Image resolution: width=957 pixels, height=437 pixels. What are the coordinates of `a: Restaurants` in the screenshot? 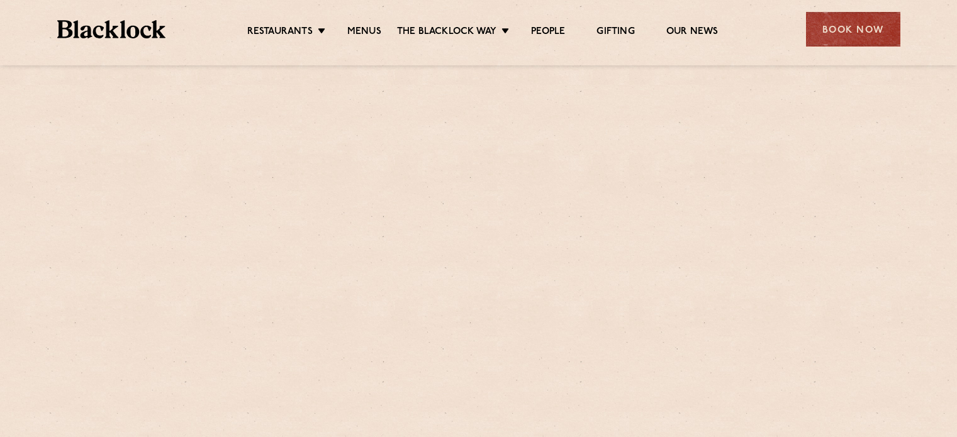 It's located at (280, 33).